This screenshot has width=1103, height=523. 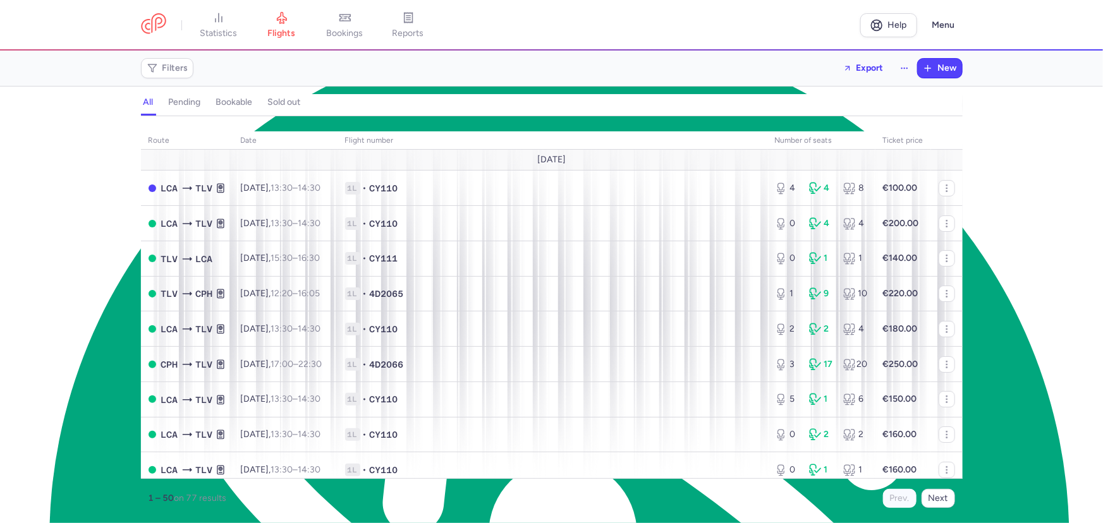 What do you see at coordinates (309, 258) in the screenshot?
I see `time: 16:30` at bounding box center [309, 258].